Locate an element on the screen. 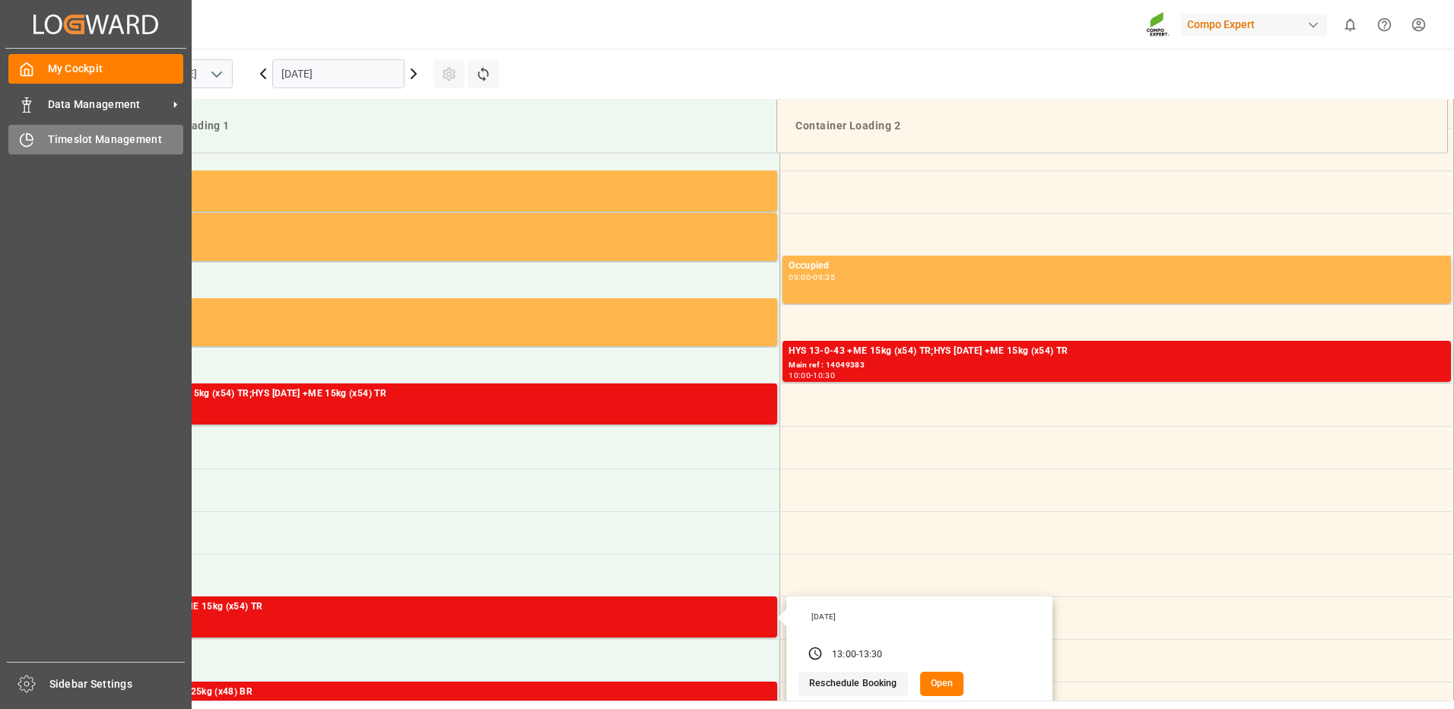  div: 13:30 is located at coordinates (871, 655).